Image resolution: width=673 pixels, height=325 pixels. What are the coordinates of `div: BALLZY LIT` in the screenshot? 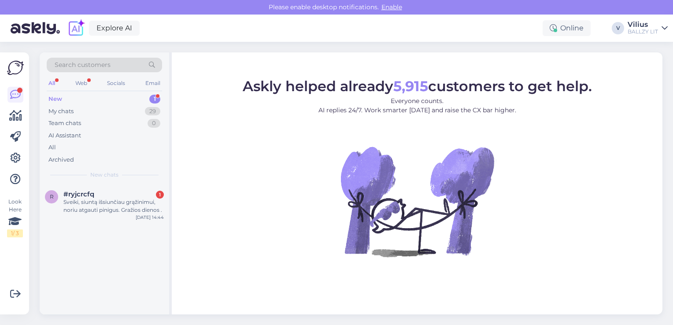 It's located at (643, 32).